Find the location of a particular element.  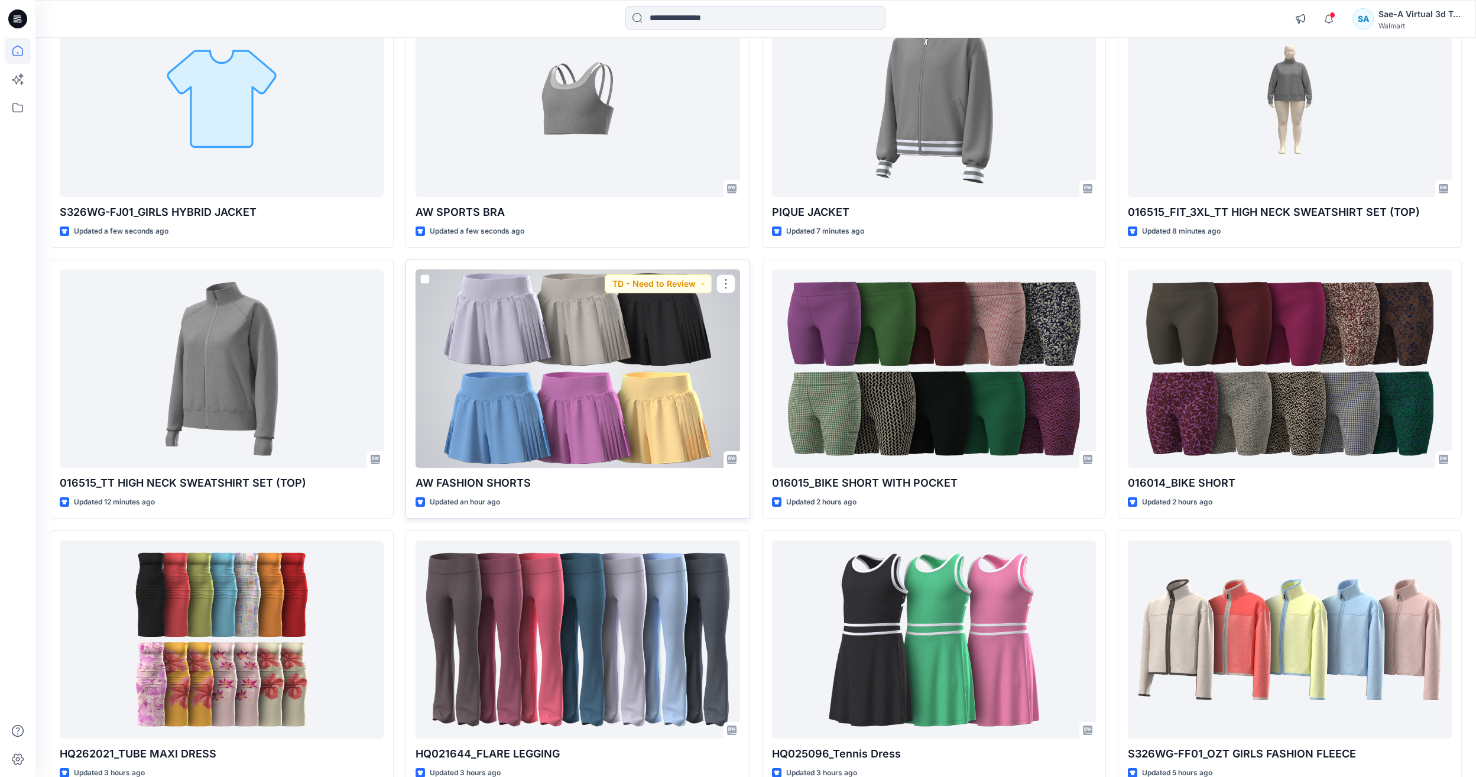

p: S326WG-FF01_OZT GIRLS FASHION FLEECE is located at coordinates (1290, 754).